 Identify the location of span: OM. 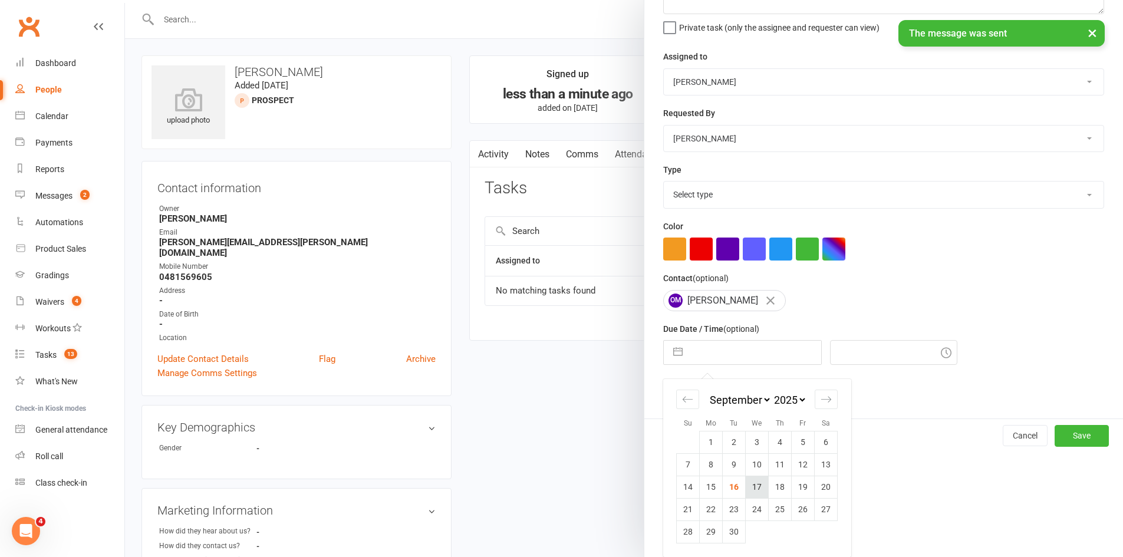
(675, 301).